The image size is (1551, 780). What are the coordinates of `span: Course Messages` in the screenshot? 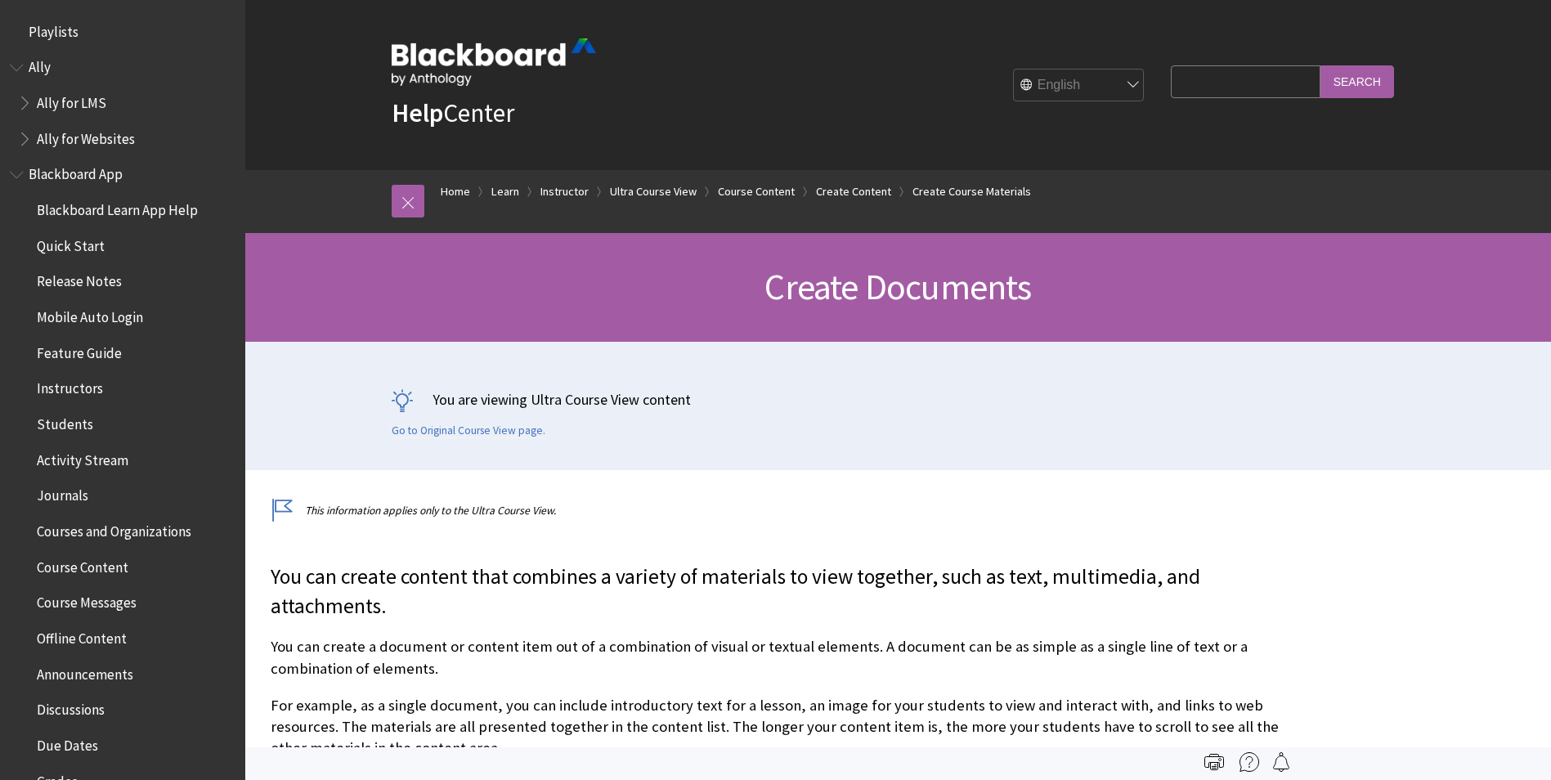 It's located at (87, 600).